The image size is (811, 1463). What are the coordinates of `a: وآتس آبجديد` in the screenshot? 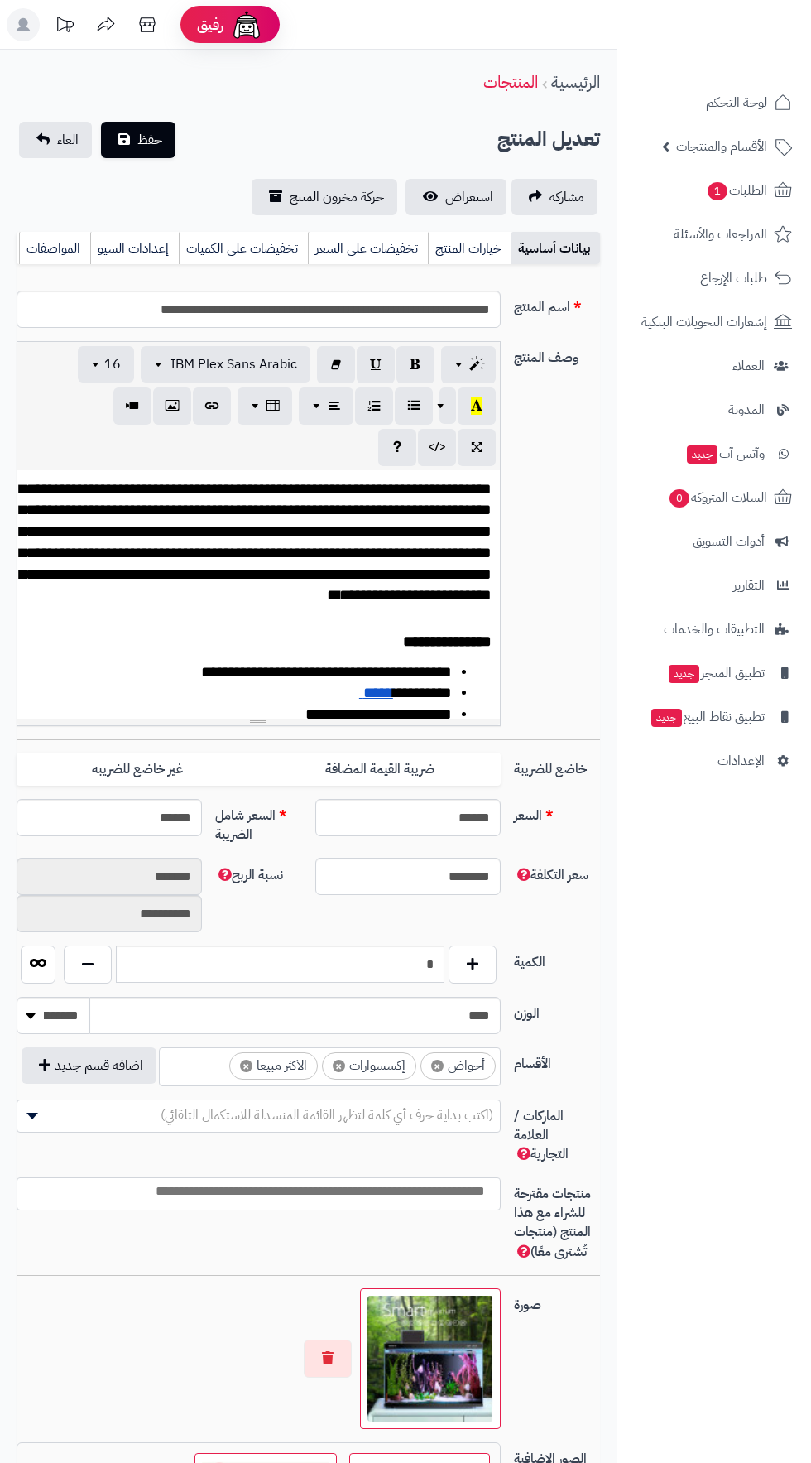 It's located at (715, 454).